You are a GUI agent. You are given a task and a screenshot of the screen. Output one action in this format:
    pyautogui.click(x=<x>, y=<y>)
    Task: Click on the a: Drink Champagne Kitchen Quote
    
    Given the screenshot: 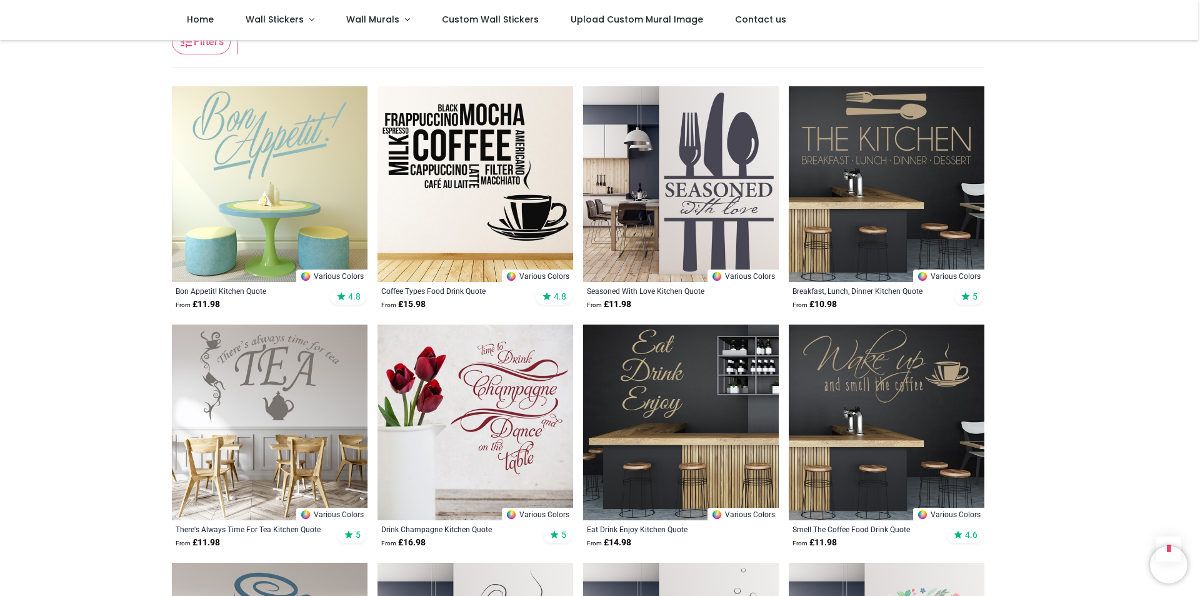 What is the action you would take?
    pyautogui.click(x=456, y=529)
    